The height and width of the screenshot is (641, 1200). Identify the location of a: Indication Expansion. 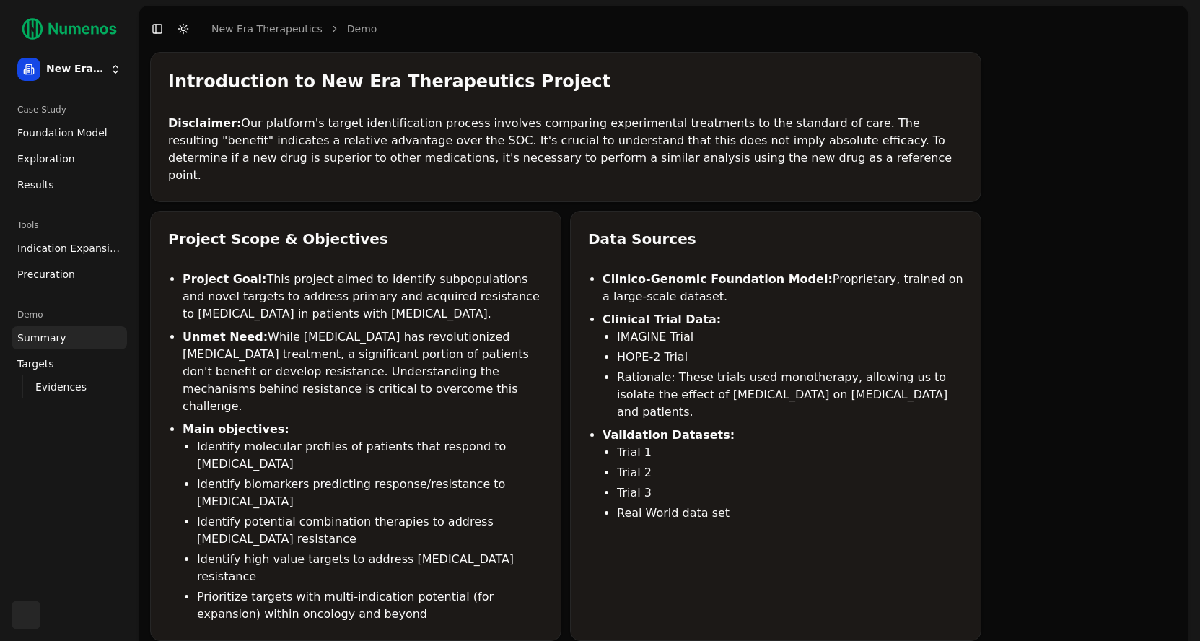
(69, 248).